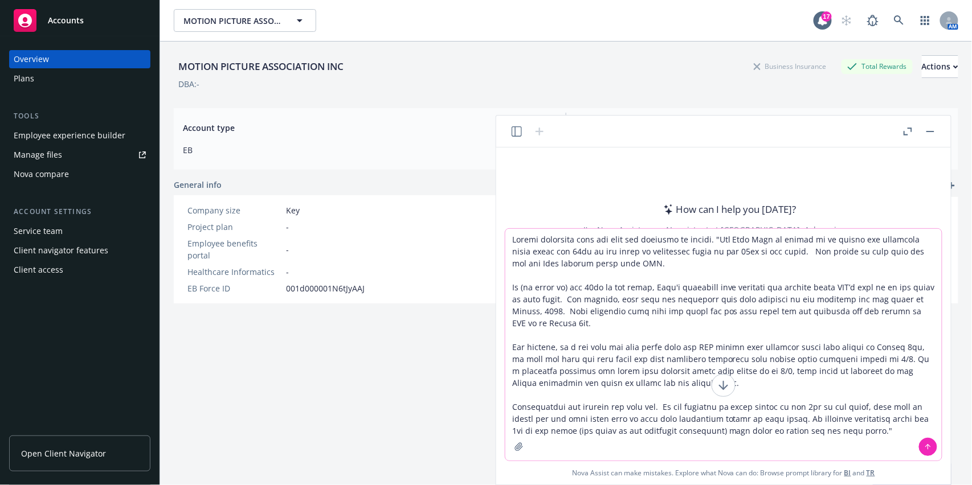 The image size is (972, 485). I want to click on div: 17, so click(827, 17).